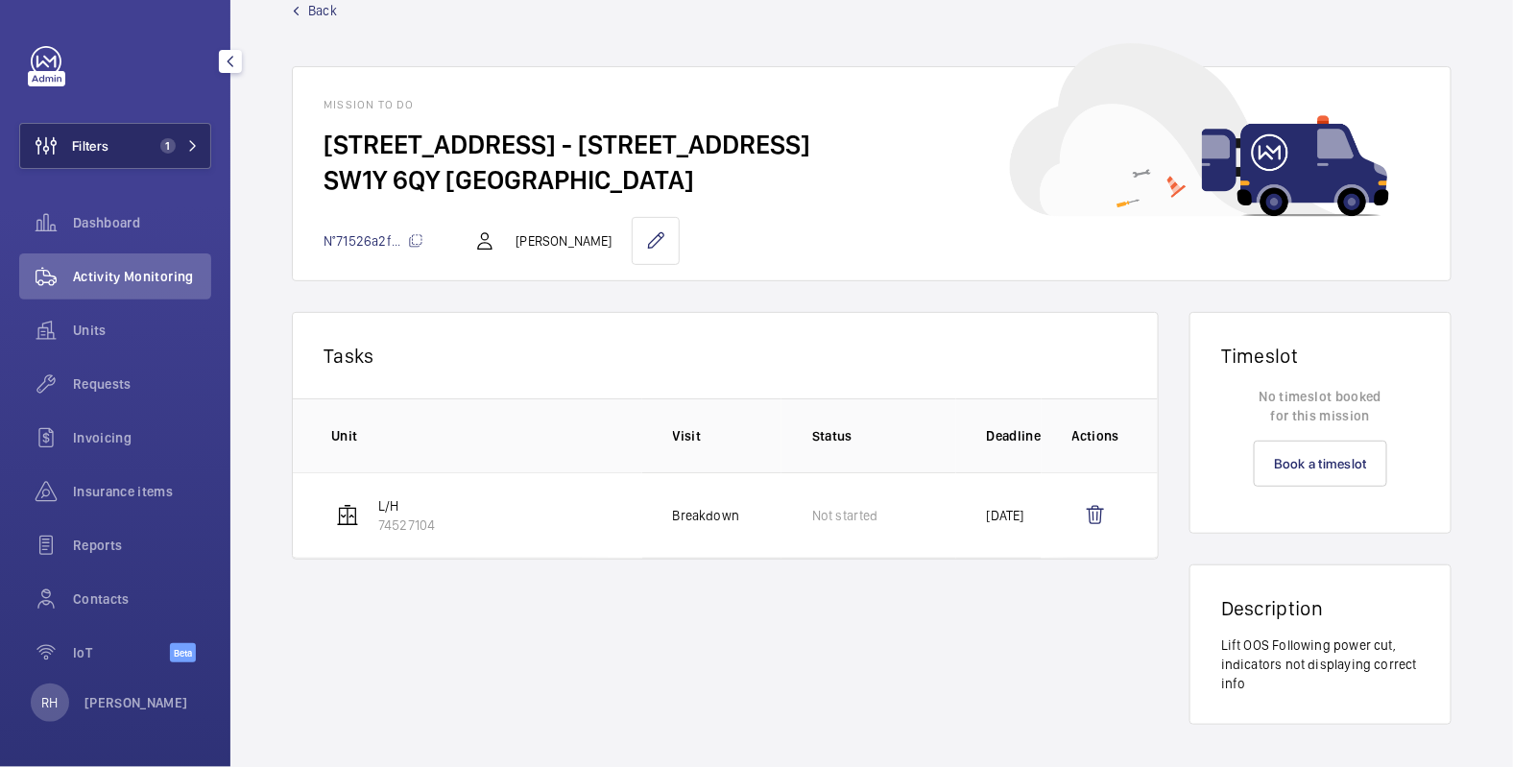 The image size is (1513, 767). Describe the element at coordinates (323, 11) in the screenshot. I see `span: Back` at that location.